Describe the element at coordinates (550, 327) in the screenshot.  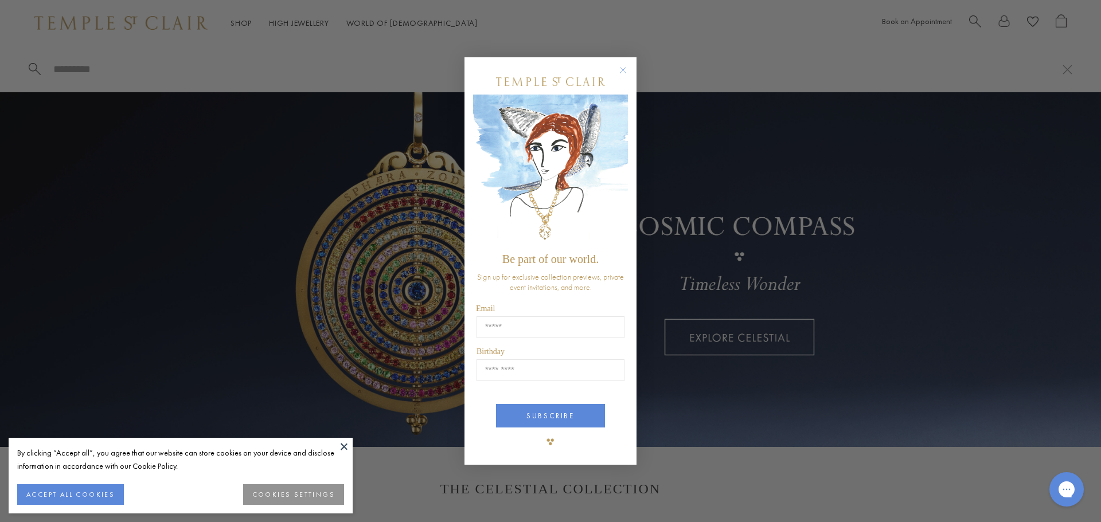
I see `input: Email` at that location.